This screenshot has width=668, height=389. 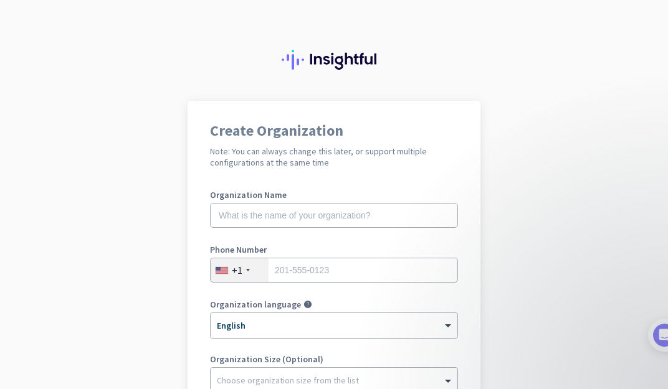 What do you see at coordinates (334, 195) in the screenshot?
I see `label: Organization Name` at bounding box center [334, 195].